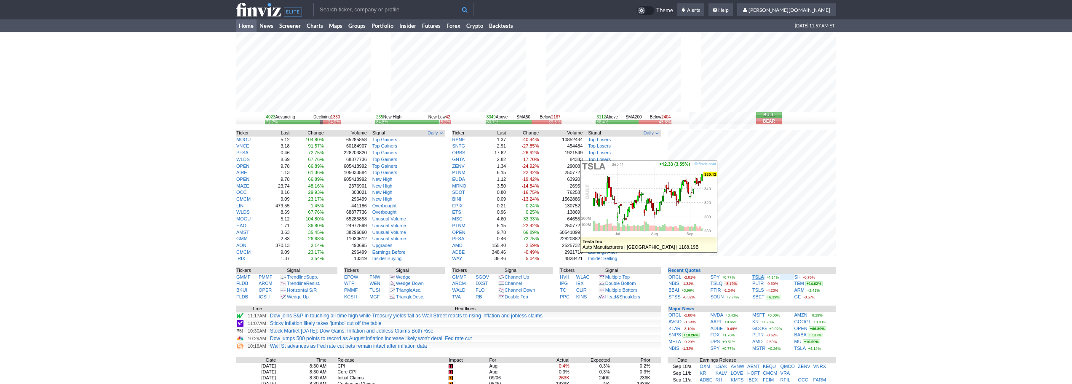 This screenshot has height=384, width=1072. What do you see at coordinates (721, 373) in the screenshot?
I see `a: KALV` at bounding box center [721, 373].